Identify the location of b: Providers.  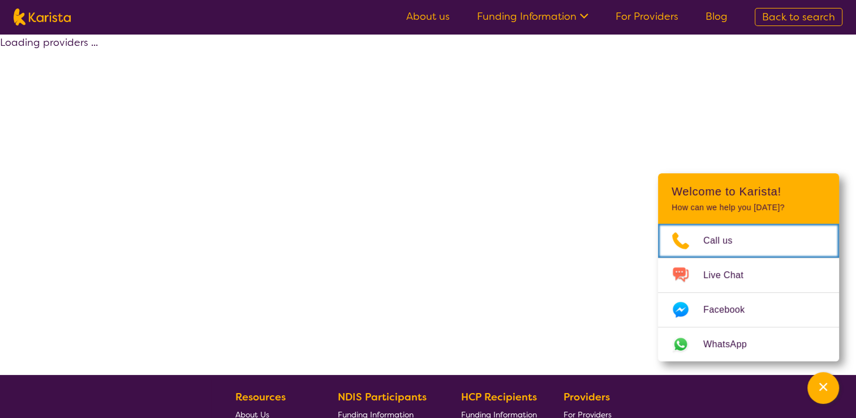
(587, 397).